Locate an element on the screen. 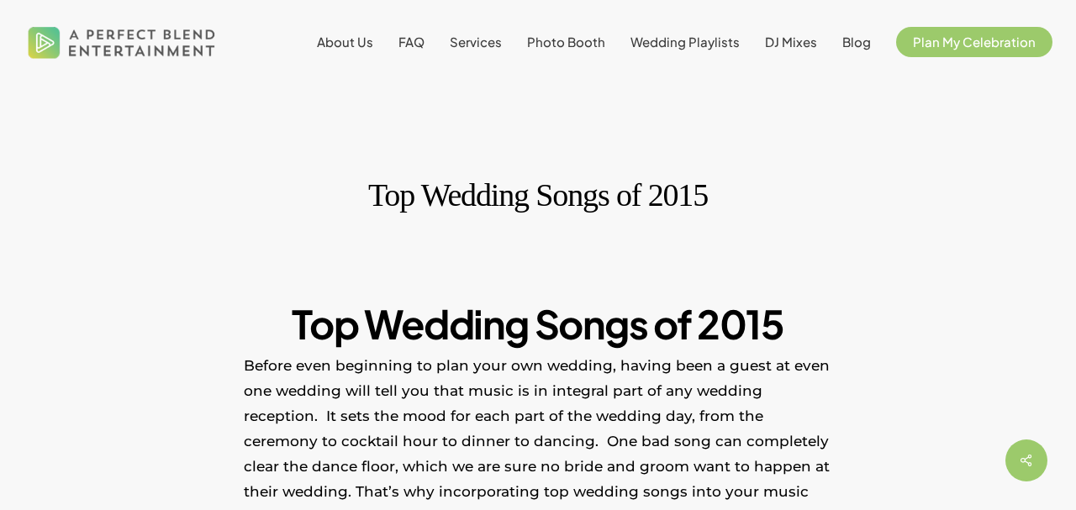  span: Wedding Playlists is located at coordinates (685, 41).